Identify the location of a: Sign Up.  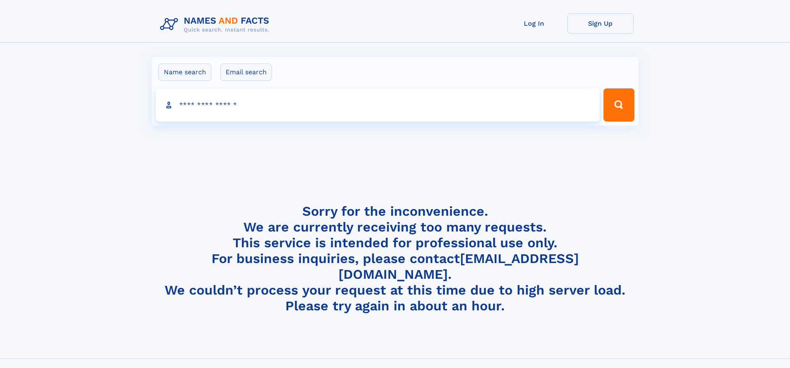
(600, 23).